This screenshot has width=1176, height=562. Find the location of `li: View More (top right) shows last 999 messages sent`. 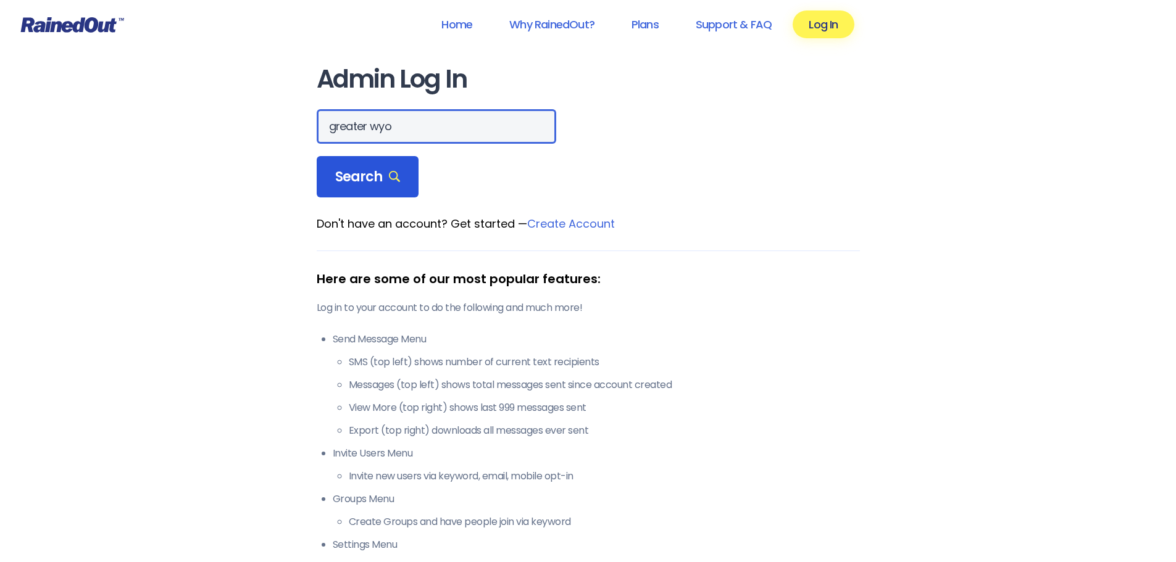

li: View More (top right) shows last 999 messages sent is located at coordinates (604, 408).